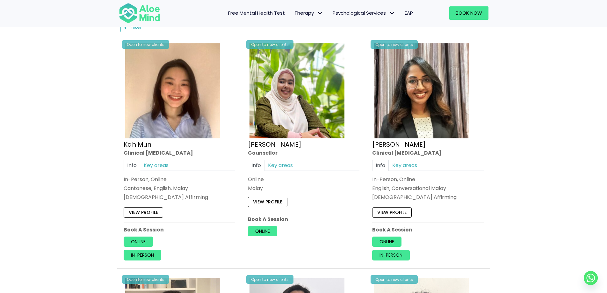 The width and height of the screenshot is (607, 293). What do you see at coordinates (173, 91) in the screenshot?
I see `img: Kah Mun-profile-crop-300×300` at bounding box center [173, 91].